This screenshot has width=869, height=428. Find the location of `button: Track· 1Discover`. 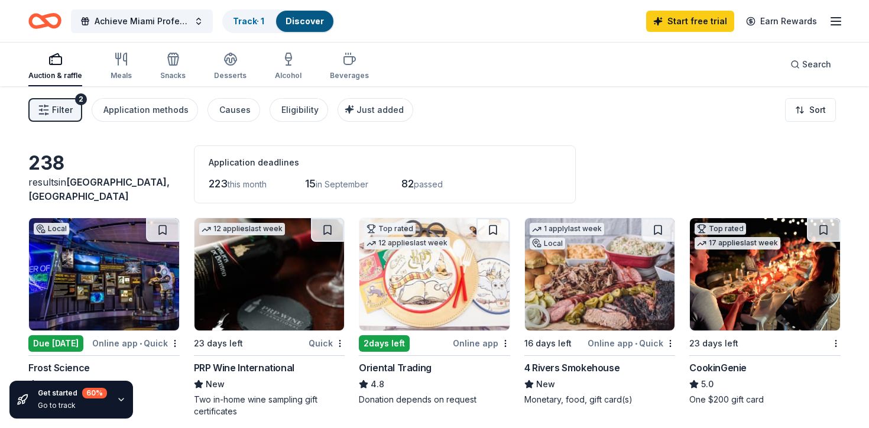

button: Track· 1Discover is located at coordinates (278, 21).